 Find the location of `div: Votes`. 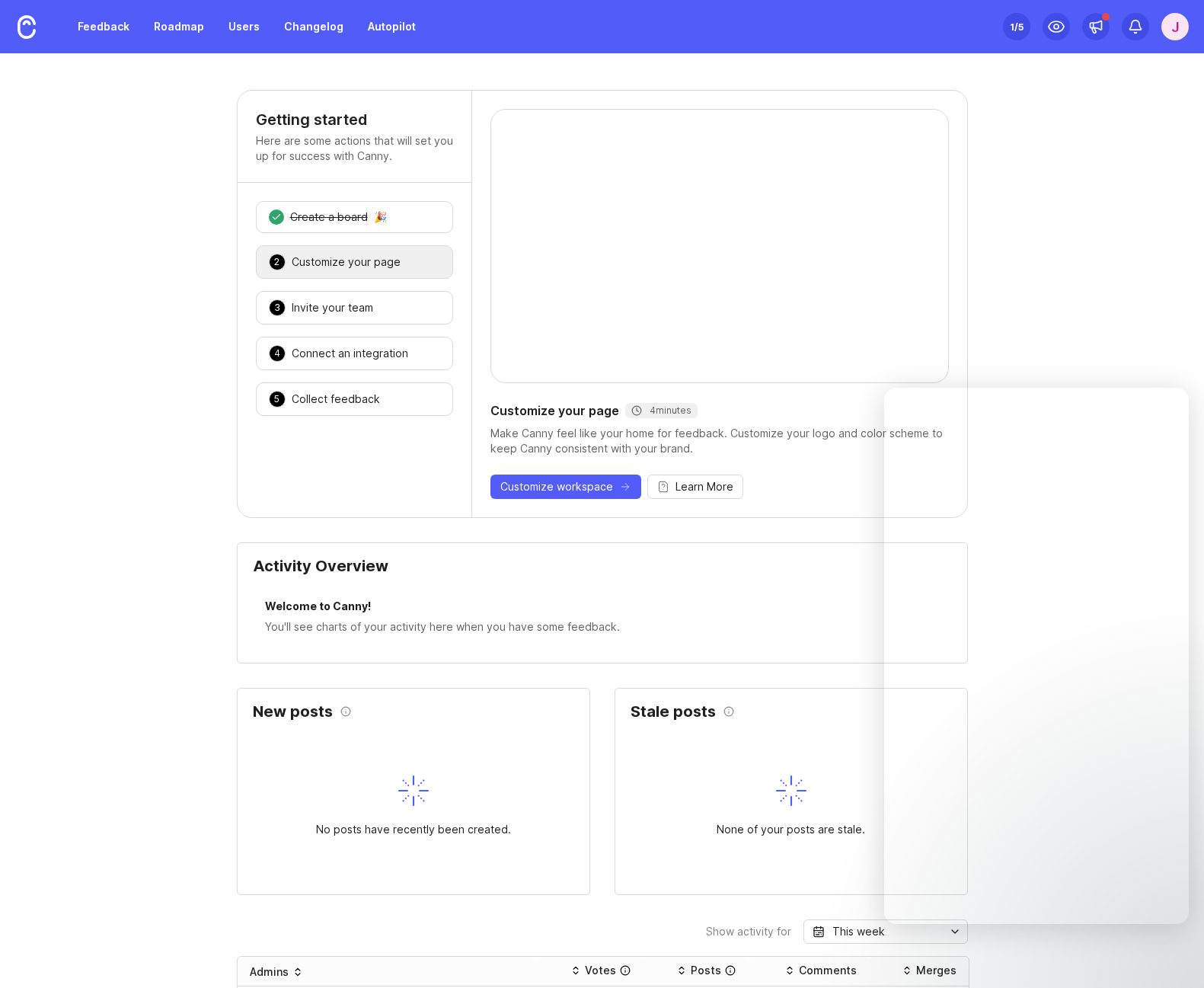

div: Votes is located at coordinates (600, 970).